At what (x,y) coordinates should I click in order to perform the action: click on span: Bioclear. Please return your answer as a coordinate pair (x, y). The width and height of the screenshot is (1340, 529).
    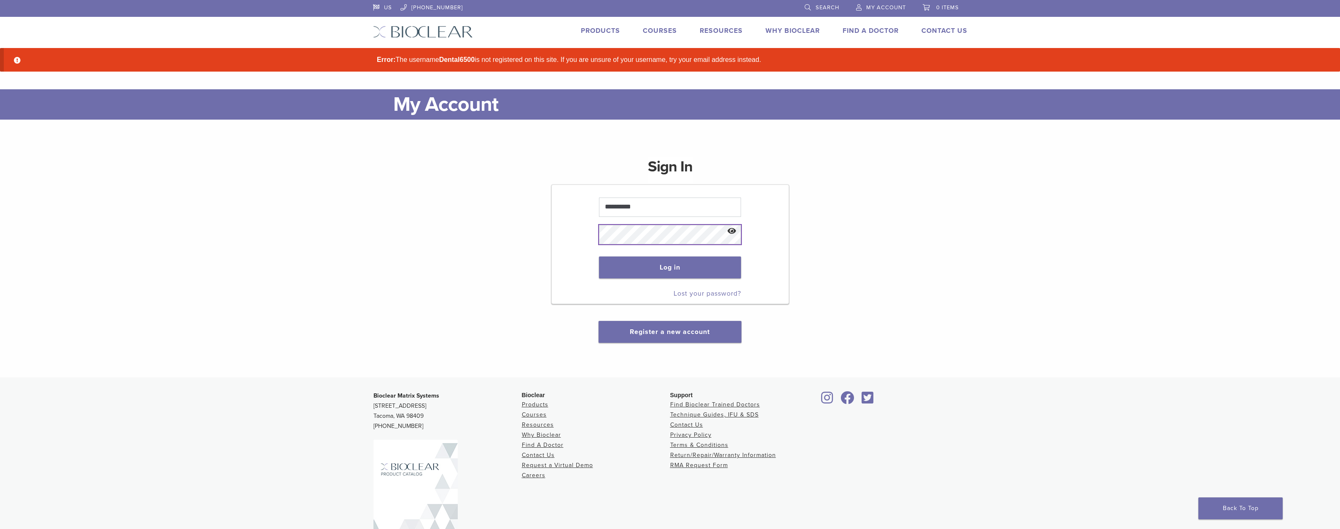
    Looking at the image, I should click on (533, 395).